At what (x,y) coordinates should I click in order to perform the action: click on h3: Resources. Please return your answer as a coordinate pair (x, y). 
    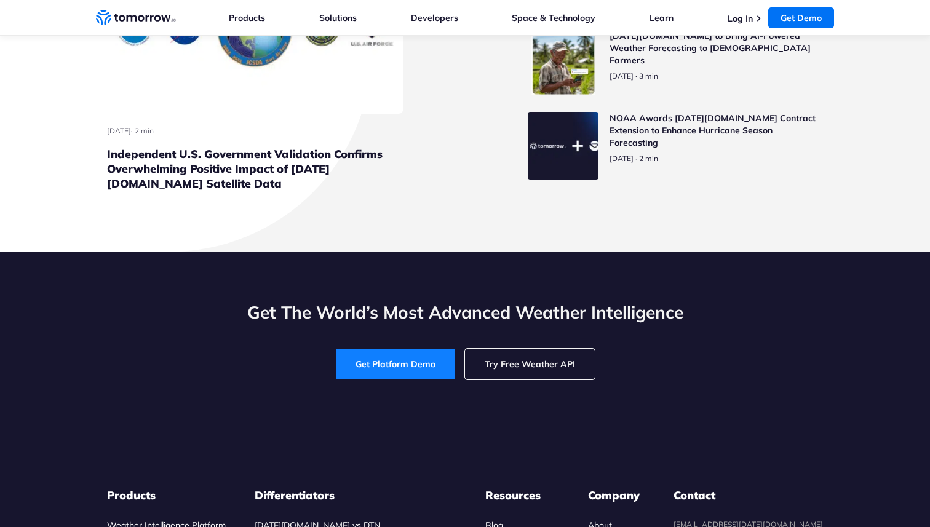
    Looking at the image, I should click on (522, 496).